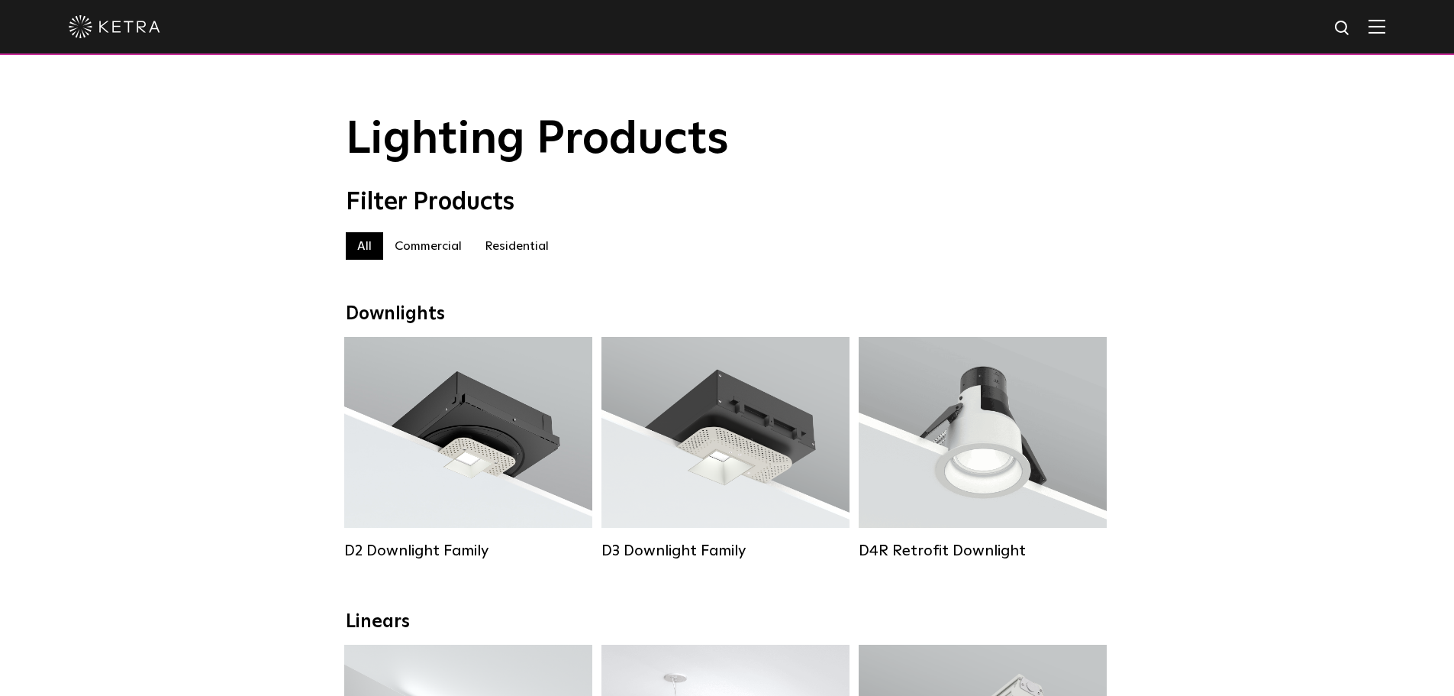  I want to click on a: D3 Downlight Family Lumen Output:700 / 900 / 1100Colors:White / Black / Silver / Bronze / Paintab..., so click(725, 448).